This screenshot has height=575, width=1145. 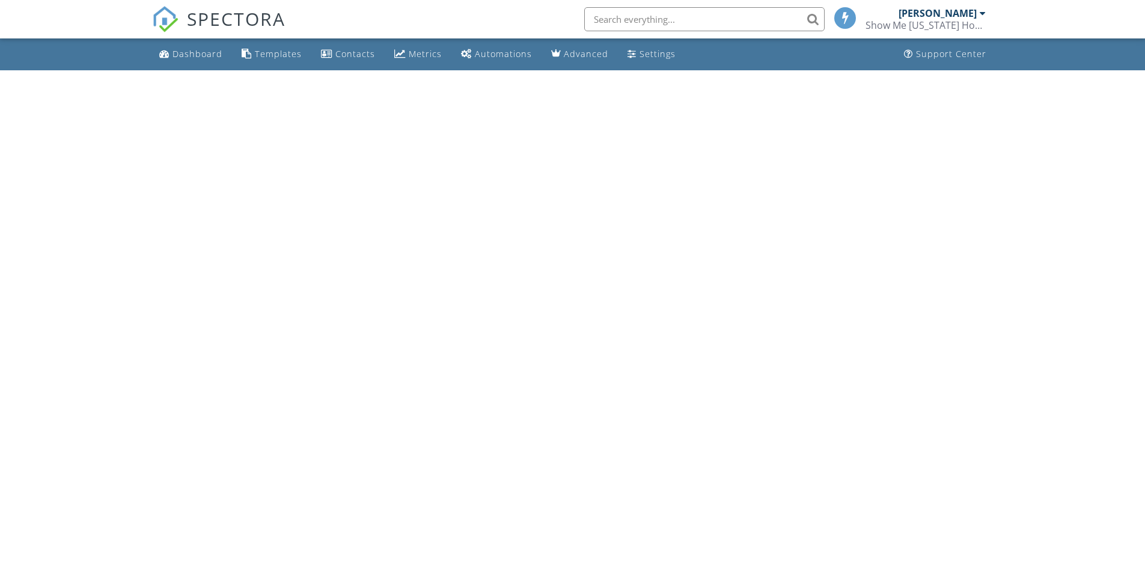 What do you see at coordinates (165, 19) in the screenshot?
I see `img: The Best Home Inspection Software - Spectora` at bounding box center [165, 19].